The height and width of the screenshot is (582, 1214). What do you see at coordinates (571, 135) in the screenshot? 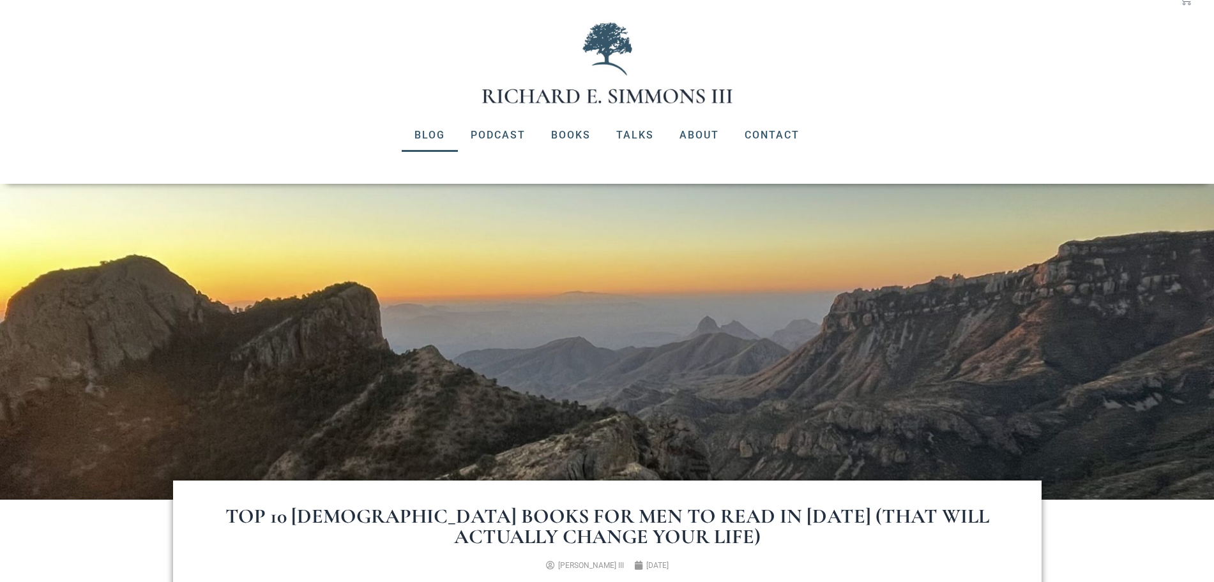
I see `a: Books` at bounding box center [571, 135].